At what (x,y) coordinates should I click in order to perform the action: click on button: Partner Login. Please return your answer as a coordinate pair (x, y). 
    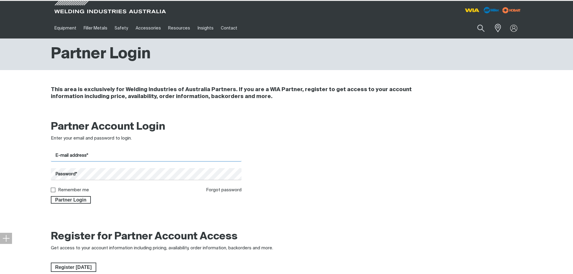
    Looking at the image, I should click on (71, 200).